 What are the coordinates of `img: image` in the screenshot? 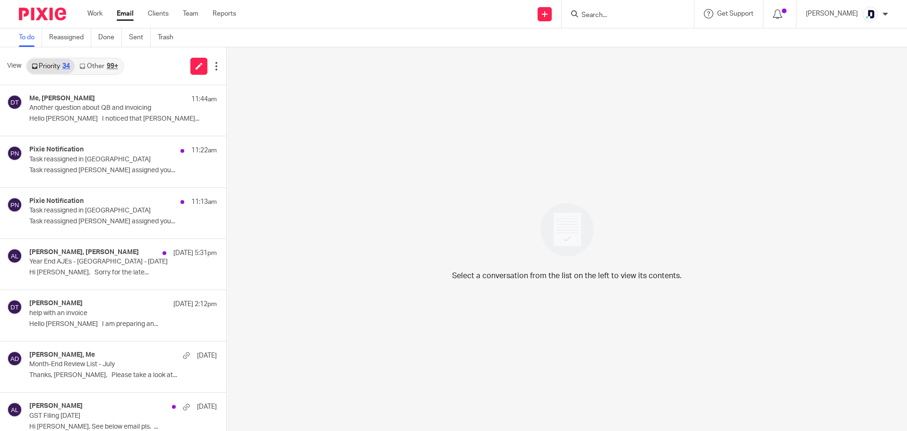 It's located at (567, 229).